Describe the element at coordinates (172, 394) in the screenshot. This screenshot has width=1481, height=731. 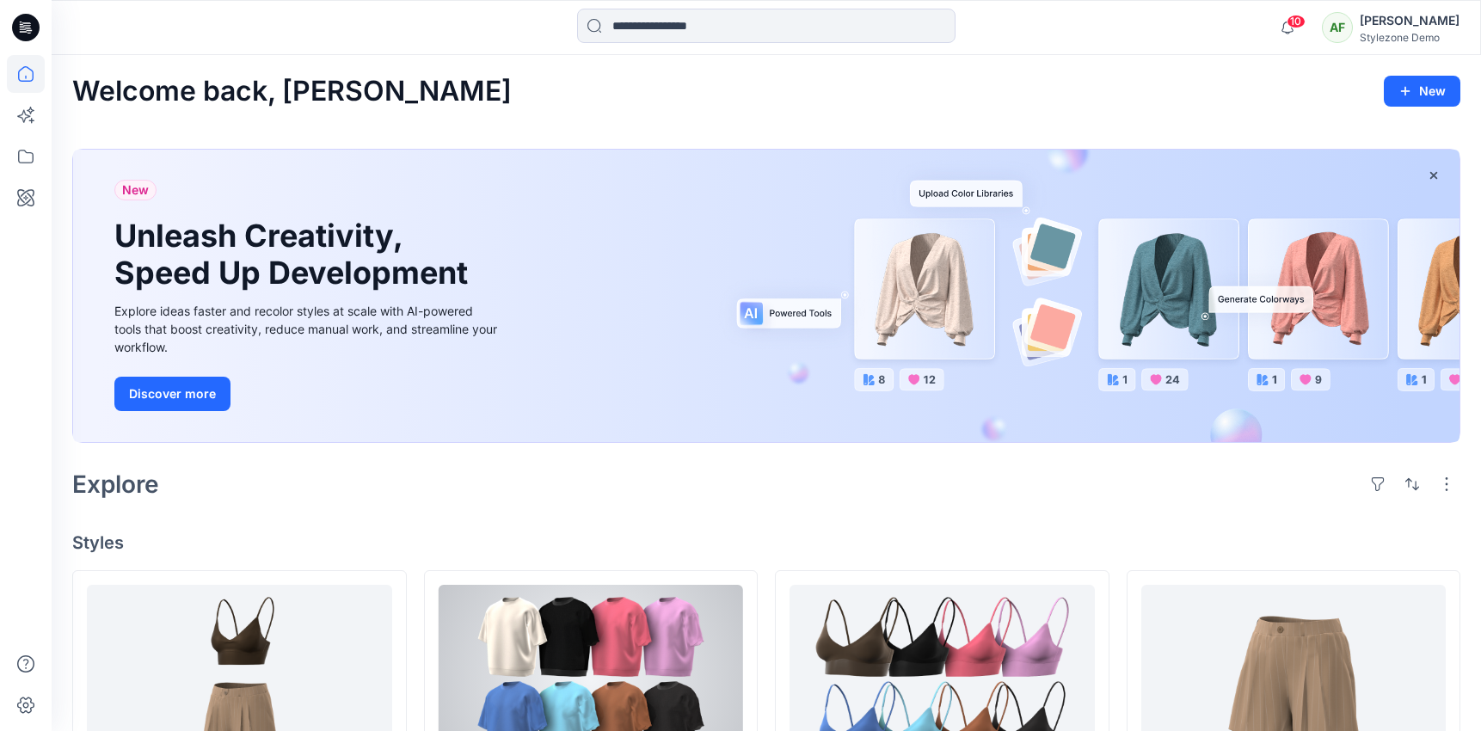
I see `button: Discover more` at that location.